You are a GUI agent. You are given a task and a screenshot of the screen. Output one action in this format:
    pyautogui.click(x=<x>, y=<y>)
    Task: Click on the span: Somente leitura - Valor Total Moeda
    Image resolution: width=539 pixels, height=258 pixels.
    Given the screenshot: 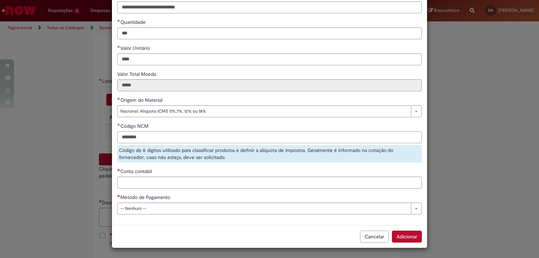 What is the action you would take?
    pyautogui.click(x=137, y=74)
    